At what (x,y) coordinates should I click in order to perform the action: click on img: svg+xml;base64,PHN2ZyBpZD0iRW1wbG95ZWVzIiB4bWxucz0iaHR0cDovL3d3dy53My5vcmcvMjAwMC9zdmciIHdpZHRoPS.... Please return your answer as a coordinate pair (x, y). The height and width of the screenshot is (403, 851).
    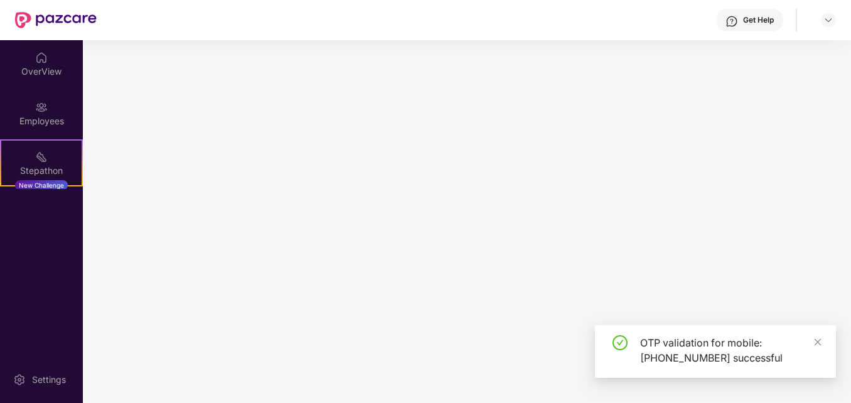
    Looking at the image, I should click on (41, 107).